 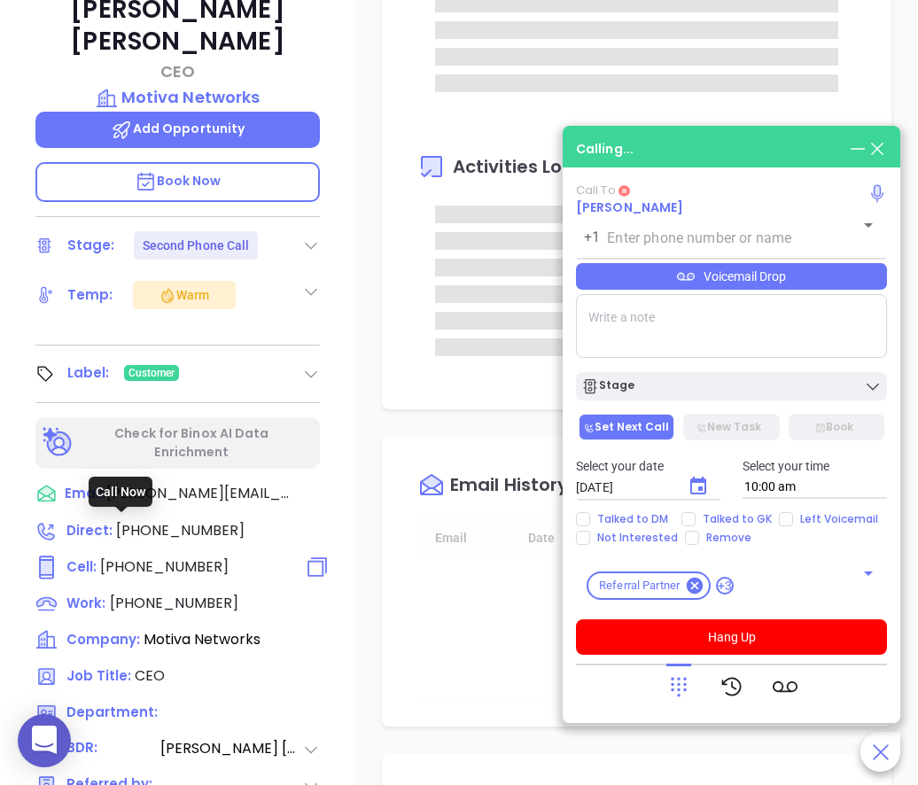 What do you see at coordinates (509, 487) in the screenshot?
I see `div: Email History` at bounding box center [509, 487].